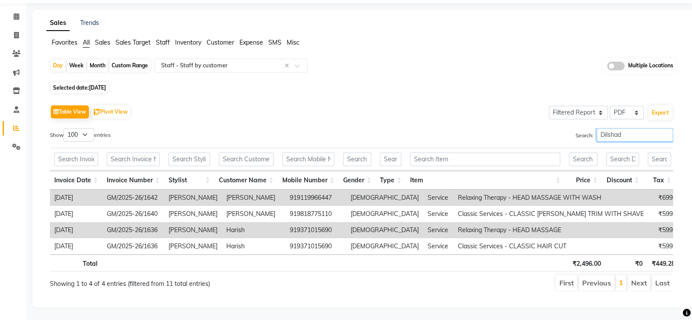 The width and height of the screenshot is (692, 320). What do you see at coordinates (583, 180) in the screenshot?
I see `th: Price: activate to sort column ascending` at bounding box center [583, 180].